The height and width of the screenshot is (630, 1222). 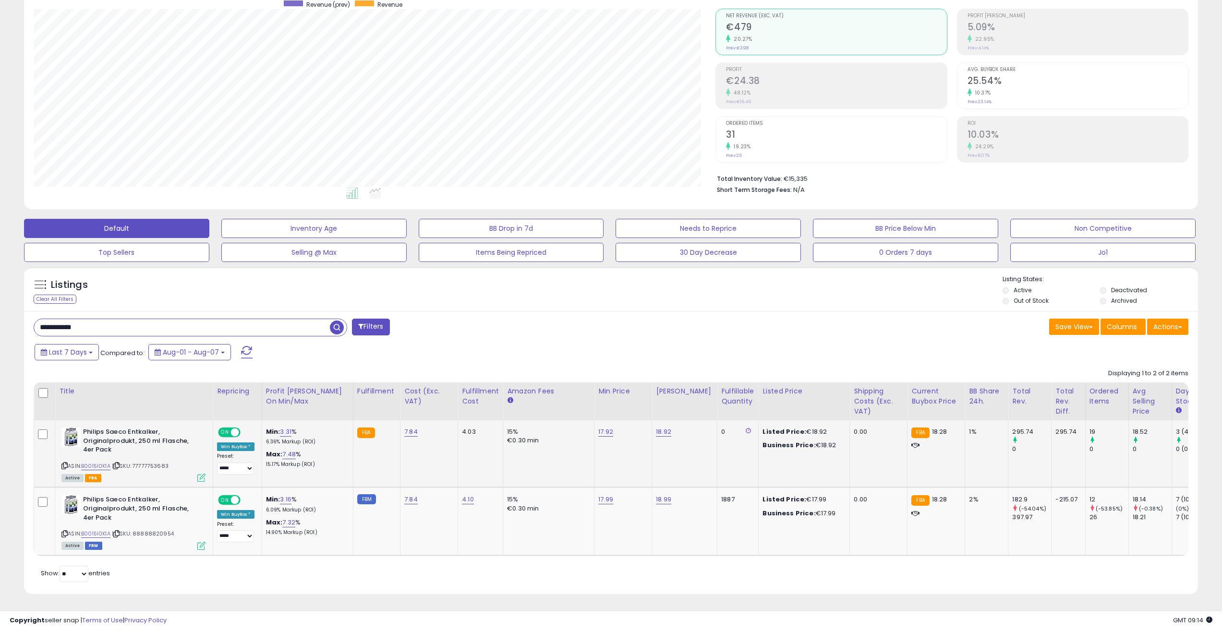 What do you see at coordinates (708, 228) in the screenshot?
I see `button: Needs to Reprice` at bounding box center [708, 228].